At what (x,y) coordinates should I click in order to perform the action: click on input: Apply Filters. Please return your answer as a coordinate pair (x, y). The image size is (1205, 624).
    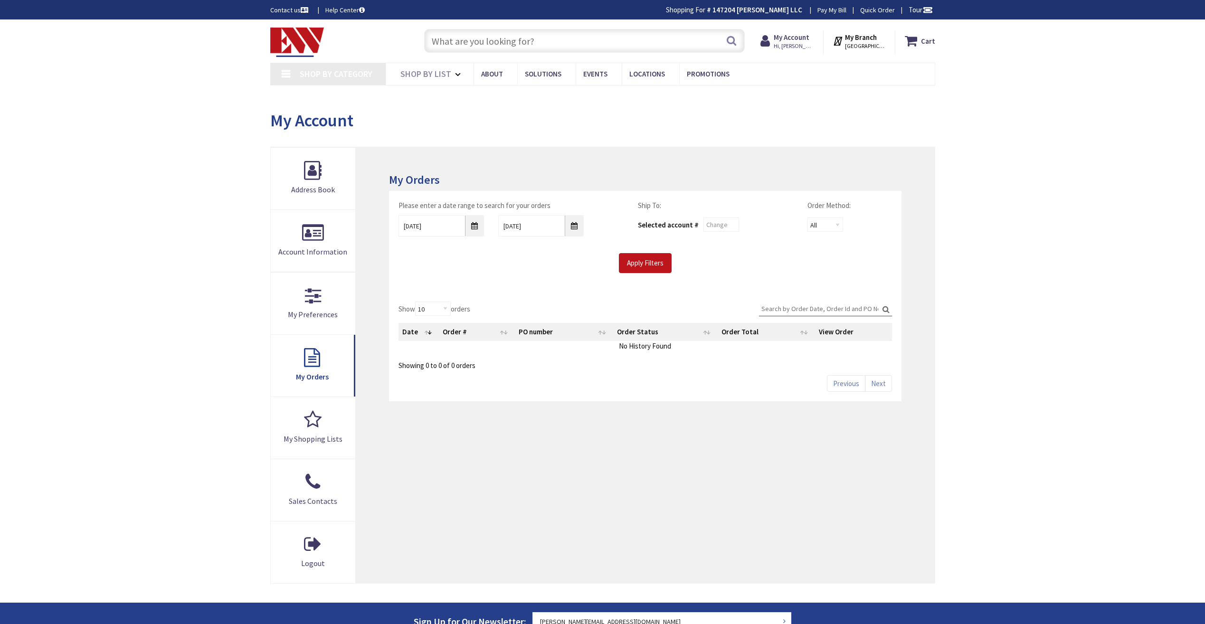
    Looking at the image, I should click on (645, 263).